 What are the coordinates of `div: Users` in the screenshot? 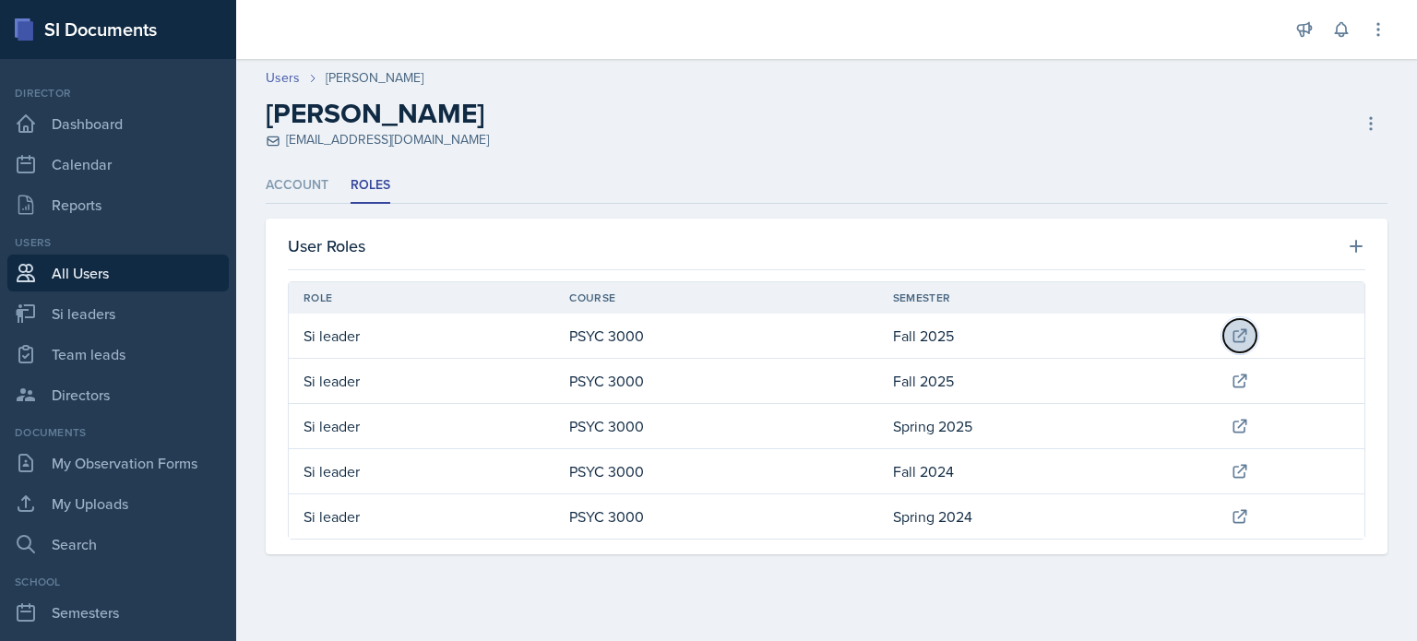 It's located at (118, 243).